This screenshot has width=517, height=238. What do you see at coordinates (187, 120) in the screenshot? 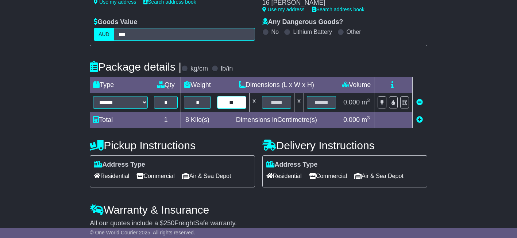
I see `span: 8` at bounding box center [187, 120].